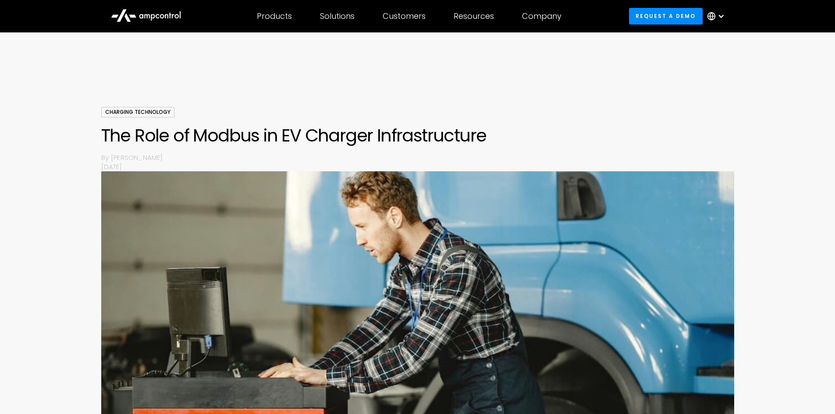 Image resolution: width=835 pixels, height=414 pixels. What do you see at coordinates (542, 16) in the screenshot?
I see `div: Company` at bounding box center [542, 16].